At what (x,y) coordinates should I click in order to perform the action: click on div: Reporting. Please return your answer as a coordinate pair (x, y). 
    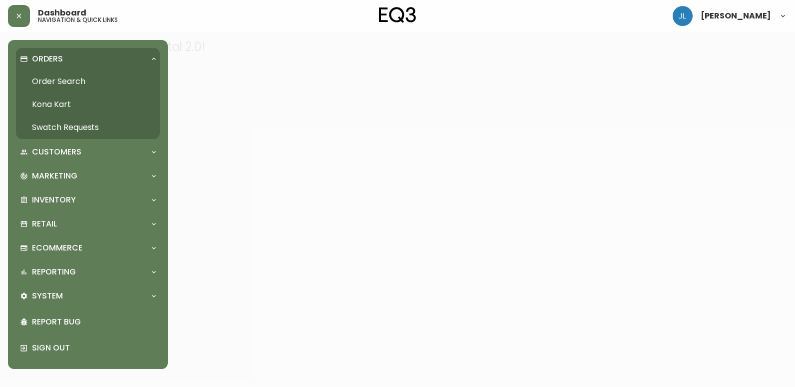
    Looking at the image, I should click on (88, 272).